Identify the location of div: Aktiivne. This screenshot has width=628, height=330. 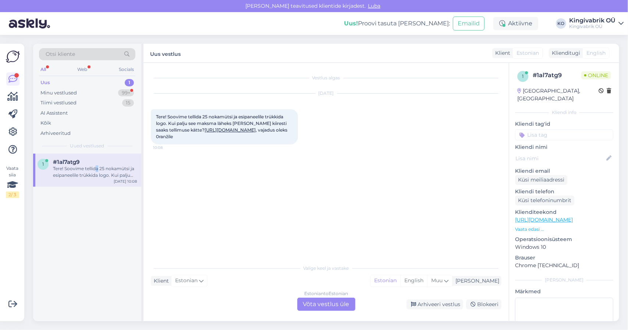
(516, 24).